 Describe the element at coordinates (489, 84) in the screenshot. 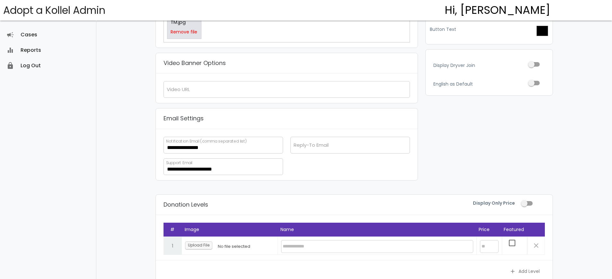

I see `label: English as Default` at that location.